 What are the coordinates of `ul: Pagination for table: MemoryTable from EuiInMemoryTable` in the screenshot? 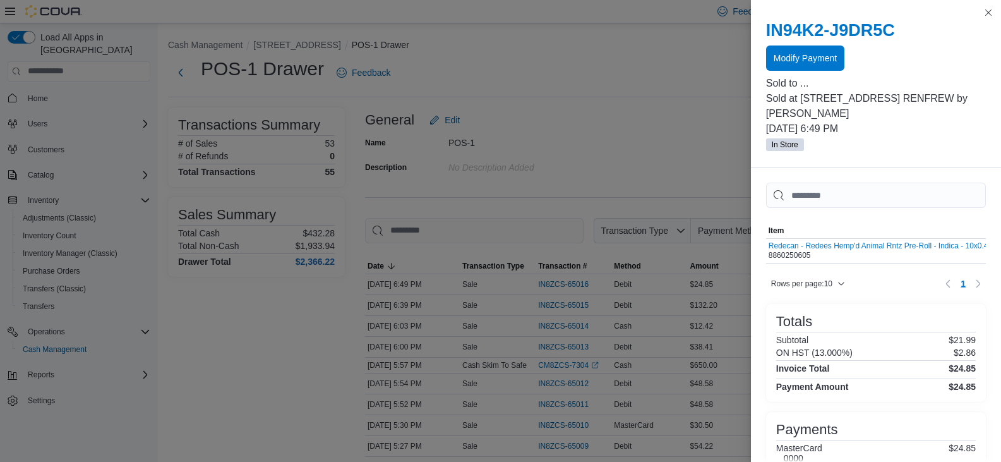 It's located at (963, 284).